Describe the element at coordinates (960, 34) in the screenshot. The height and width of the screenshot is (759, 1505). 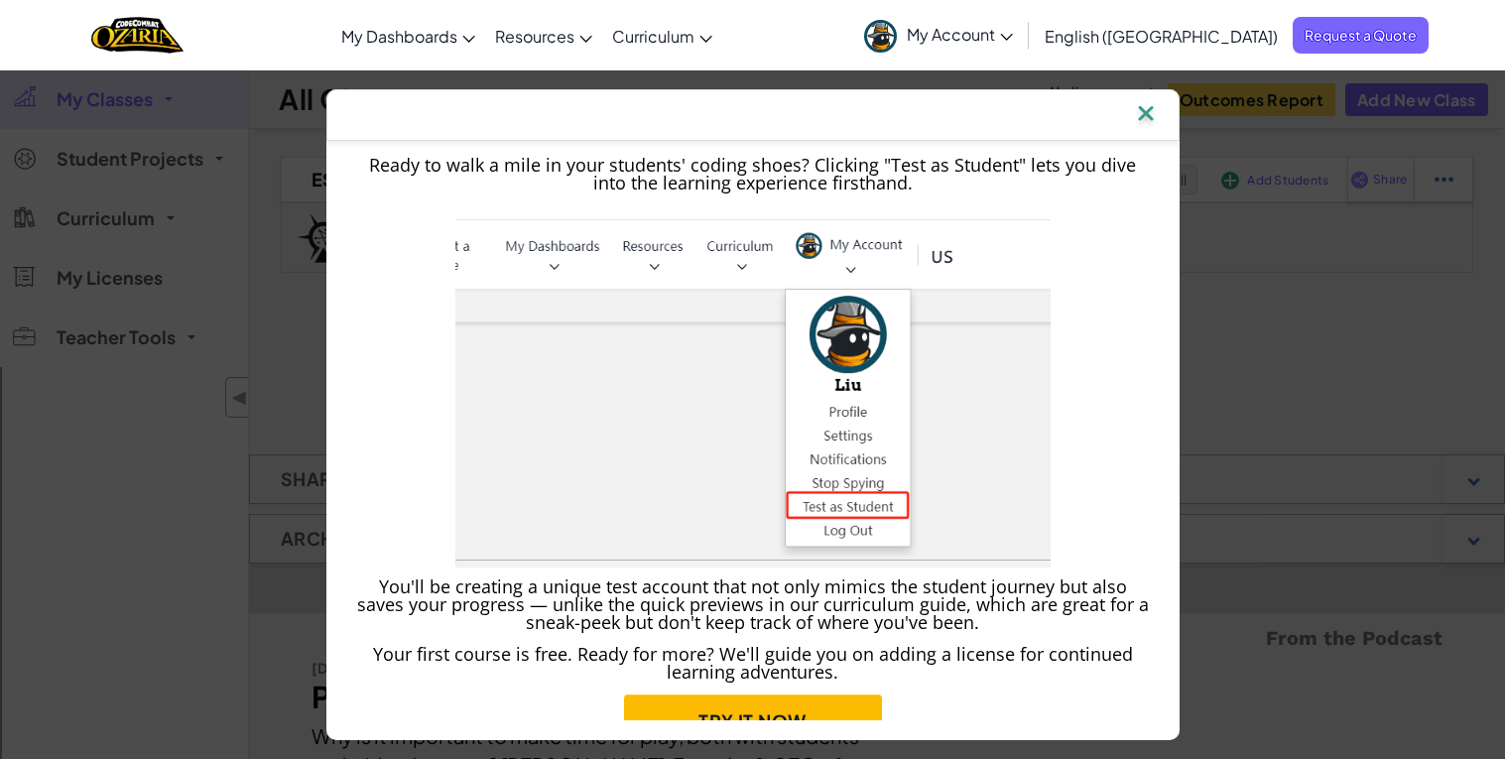
I see `span: My Account` at that location.